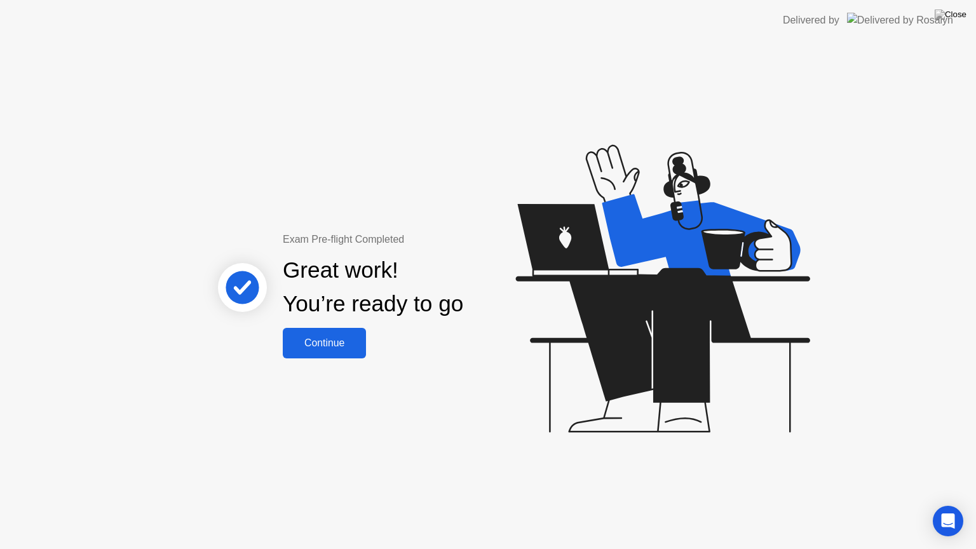  I want to click on div: Exam Pre-flight Completed, so click(414, 240).